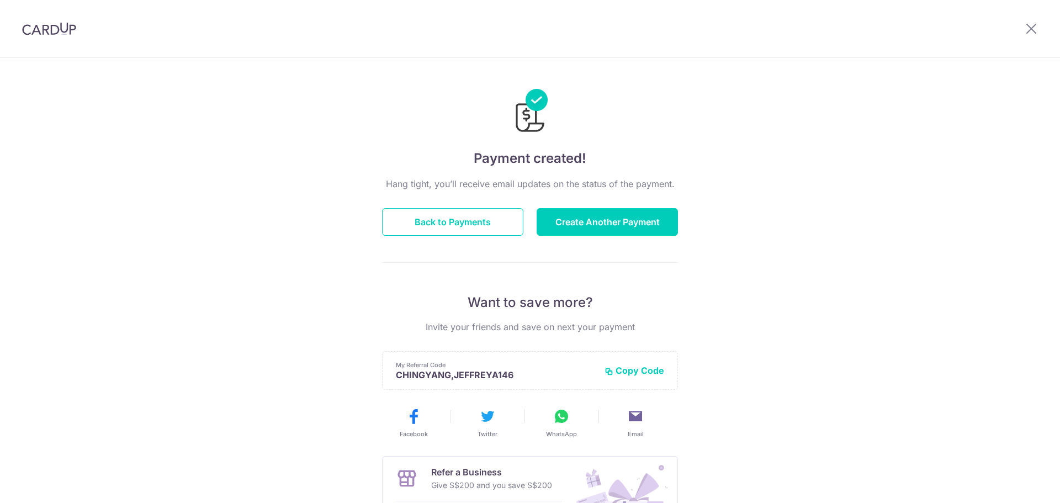 The image size is (1060, 503). What do you see at coordinates (561, 434) in the screenshot?
I see `span: WhatsApp` at bounding box center [561, 434].